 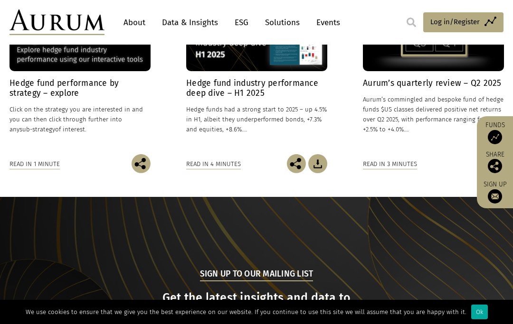 What do you see at coordinates (80, 119) in the screenshot?
I see `p: Click on the strategy you are interested in and you can then click through further into any of in...` at bounding box center [80, 119].